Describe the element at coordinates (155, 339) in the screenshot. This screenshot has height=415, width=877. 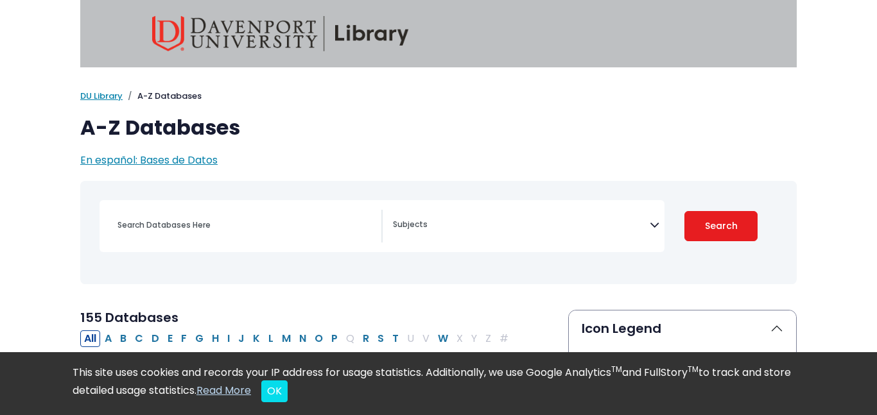
I see `button: Filter Results D` at that location.